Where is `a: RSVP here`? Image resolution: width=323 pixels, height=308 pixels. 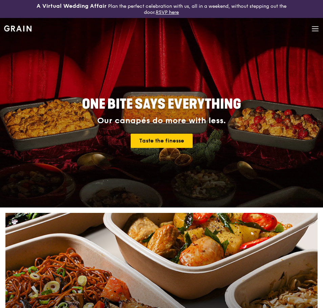 a: RSVP here is located at coordinates (167, 12).